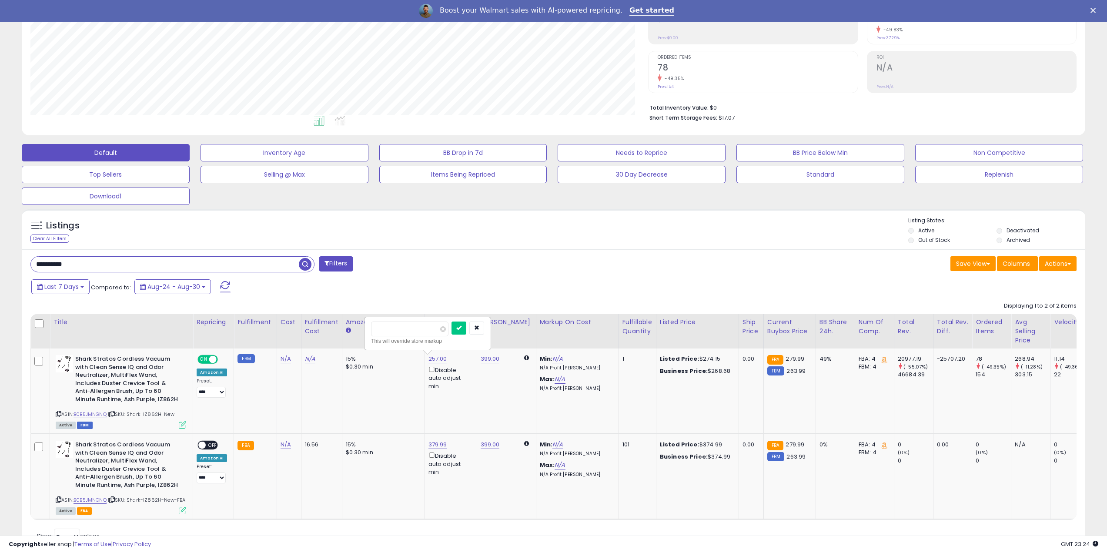 The image size is (1107, 553). What do you see at coordinates (174, 287) in the screenshot?
I see `span: Aug-24 - Aug-30` at bounding box center [174, 287].